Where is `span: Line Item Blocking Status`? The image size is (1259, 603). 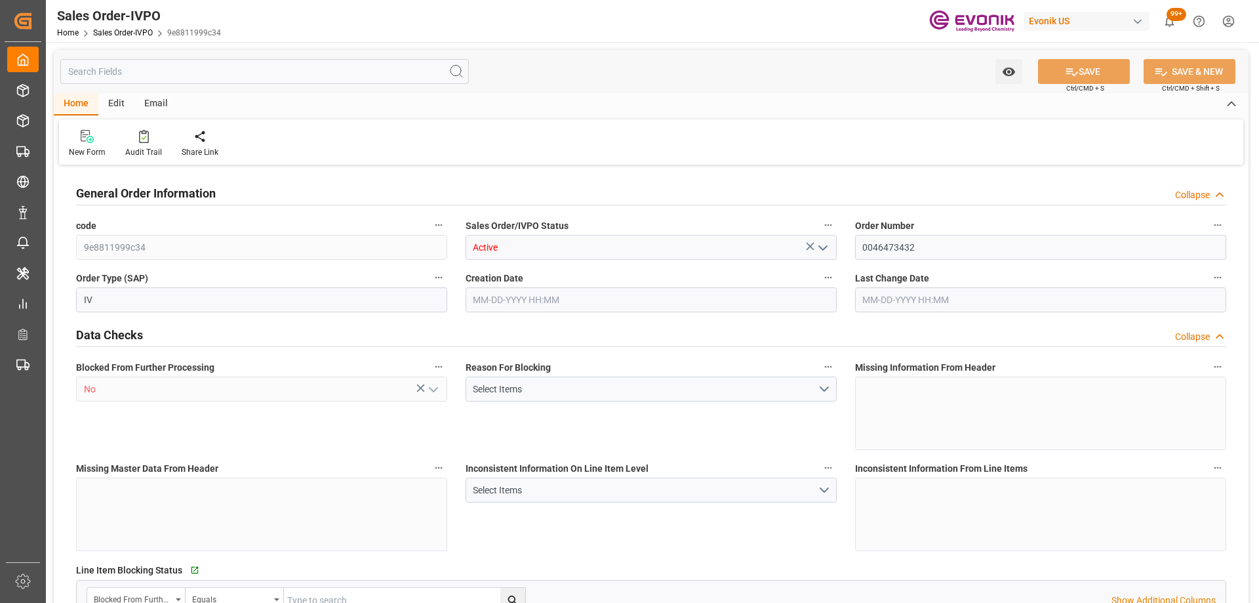
span: Line Item Blocking Status is located at coordinates (129, 570).